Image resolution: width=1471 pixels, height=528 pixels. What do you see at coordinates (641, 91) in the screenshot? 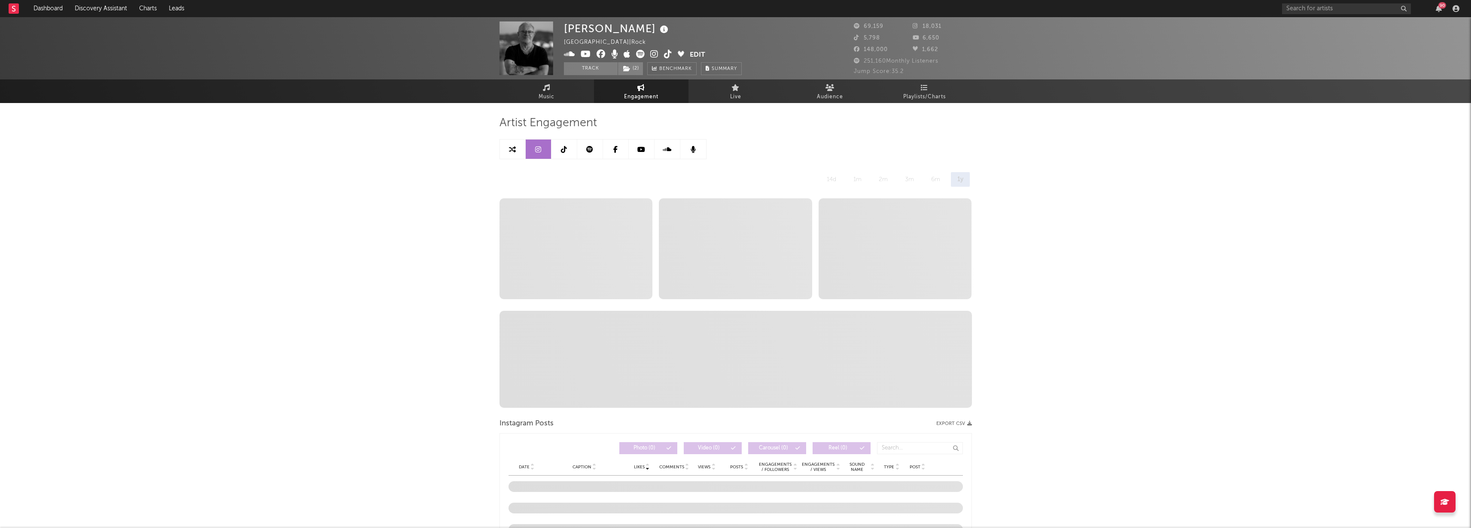
I see `a: Engagement` at bounding box center [641, 91].